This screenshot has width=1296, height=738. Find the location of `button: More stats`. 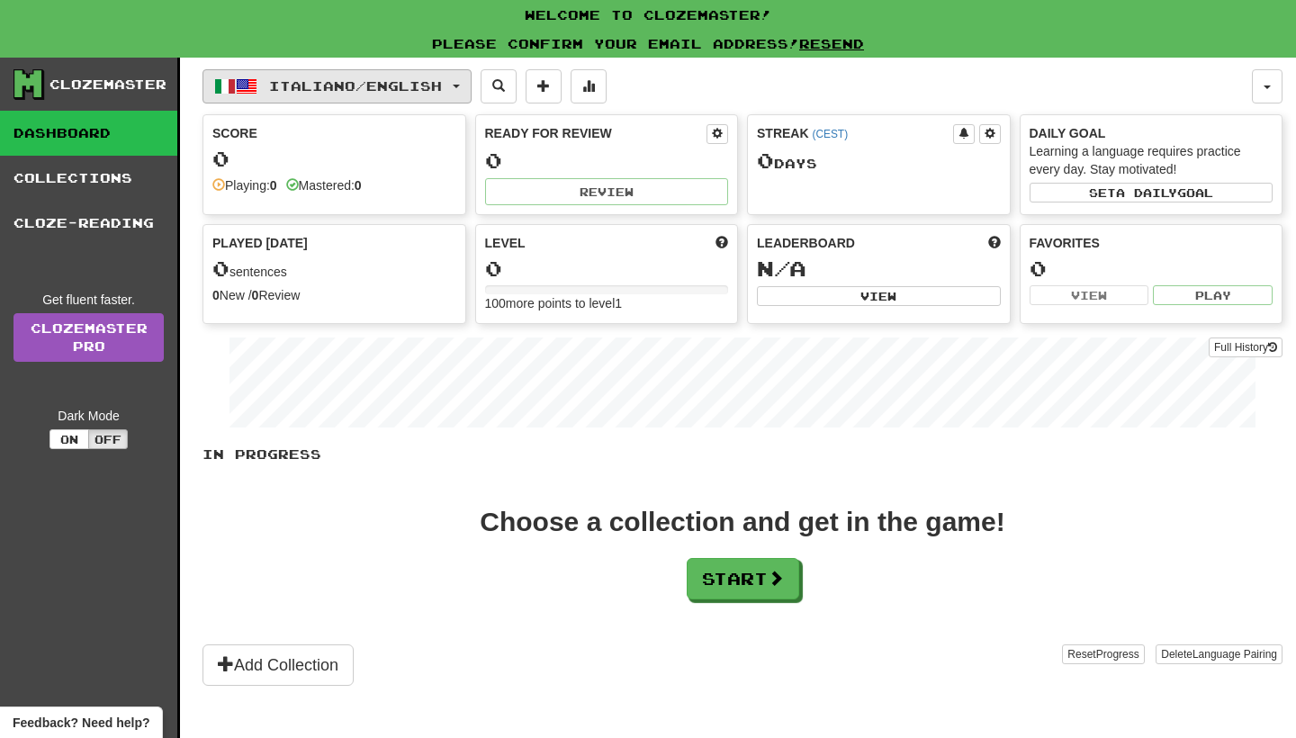

button: More stats is located at coordinates (589, 86).